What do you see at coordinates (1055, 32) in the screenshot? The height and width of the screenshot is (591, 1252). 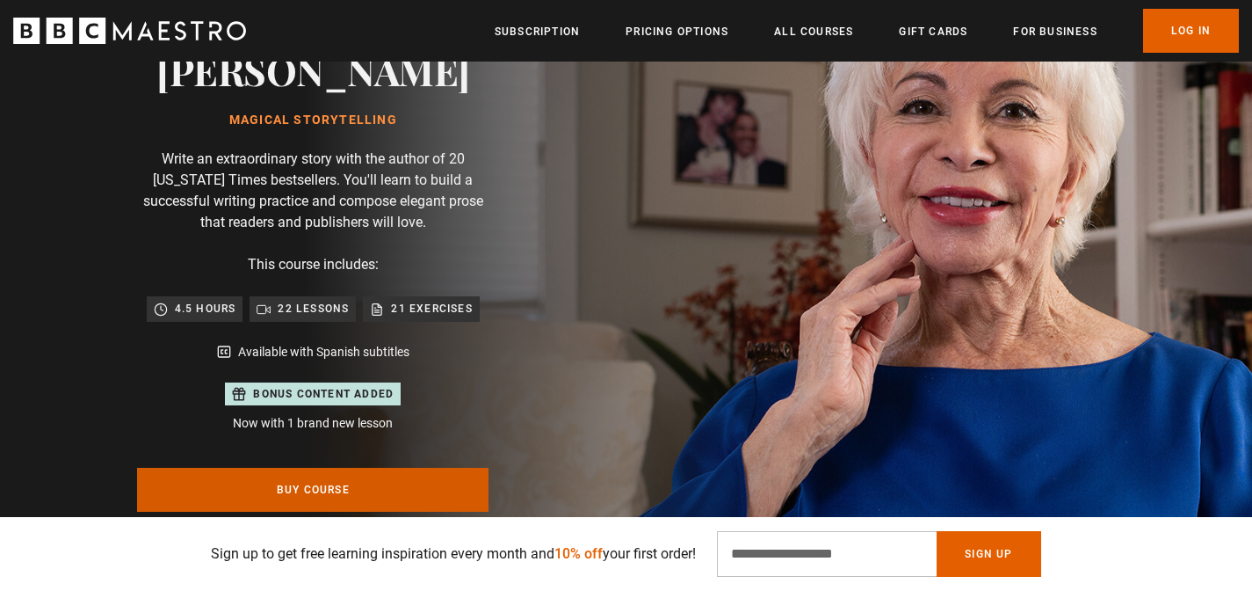 I see `a: For business` at bounding box center [1055, 32].